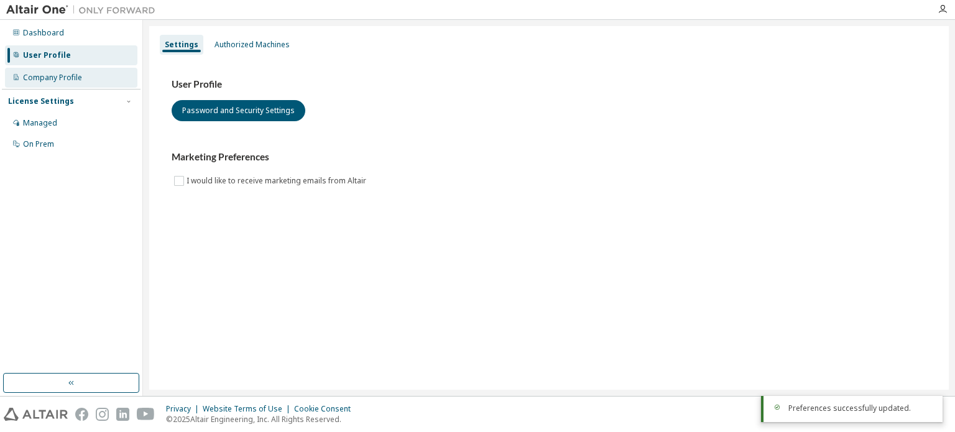 This screenshot has width=955, height=432. I want to click on h3: User Profile, so click(549, 85).